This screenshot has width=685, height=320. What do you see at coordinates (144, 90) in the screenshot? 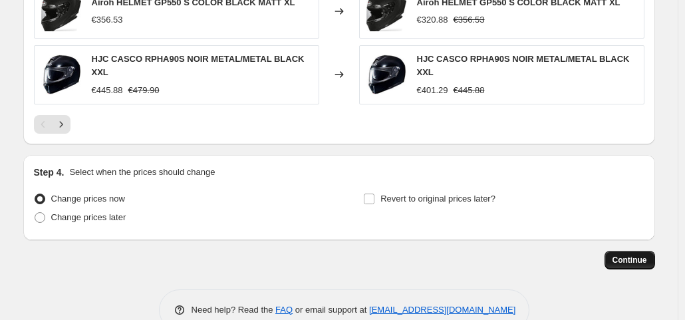
I see `strike: €479.90` at bounding box center [144, 90].